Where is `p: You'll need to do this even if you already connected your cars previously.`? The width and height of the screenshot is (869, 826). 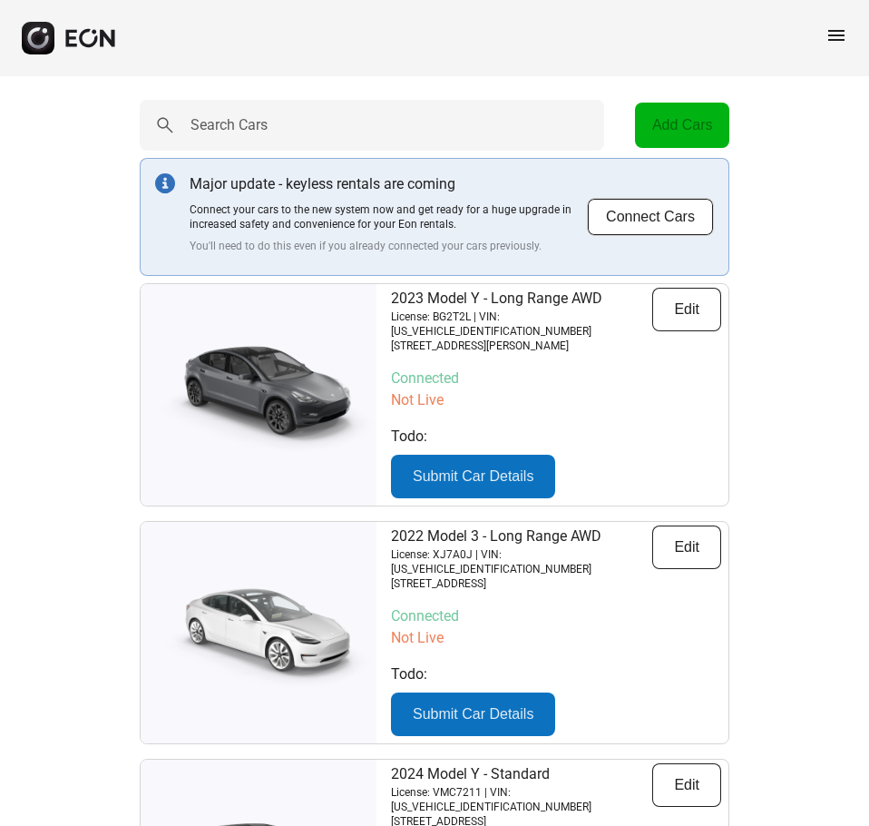 p: You'll need to do this even if you already connected your cars previously. is located at coordinates (388, 246).